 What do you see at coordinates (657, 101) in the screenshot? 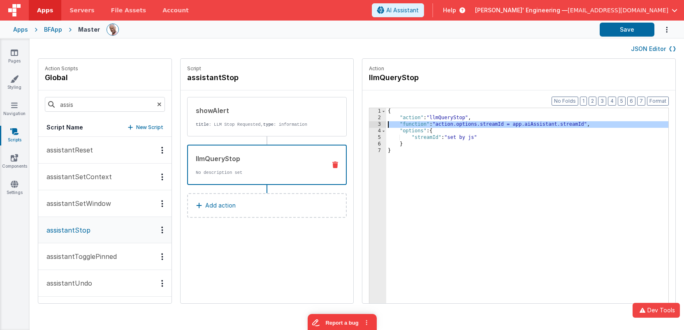
I see `button: Format` at bounding box center [657, 101].